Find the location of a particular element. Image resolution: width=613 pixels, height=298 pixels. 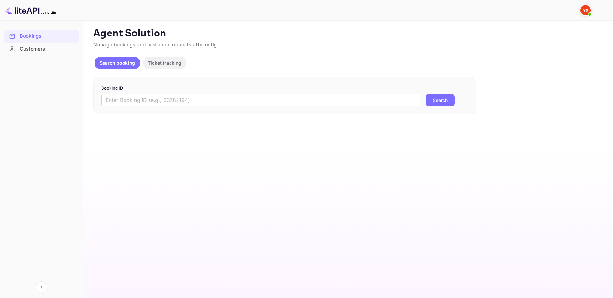

button: Search is located at coordinates (440, 100).